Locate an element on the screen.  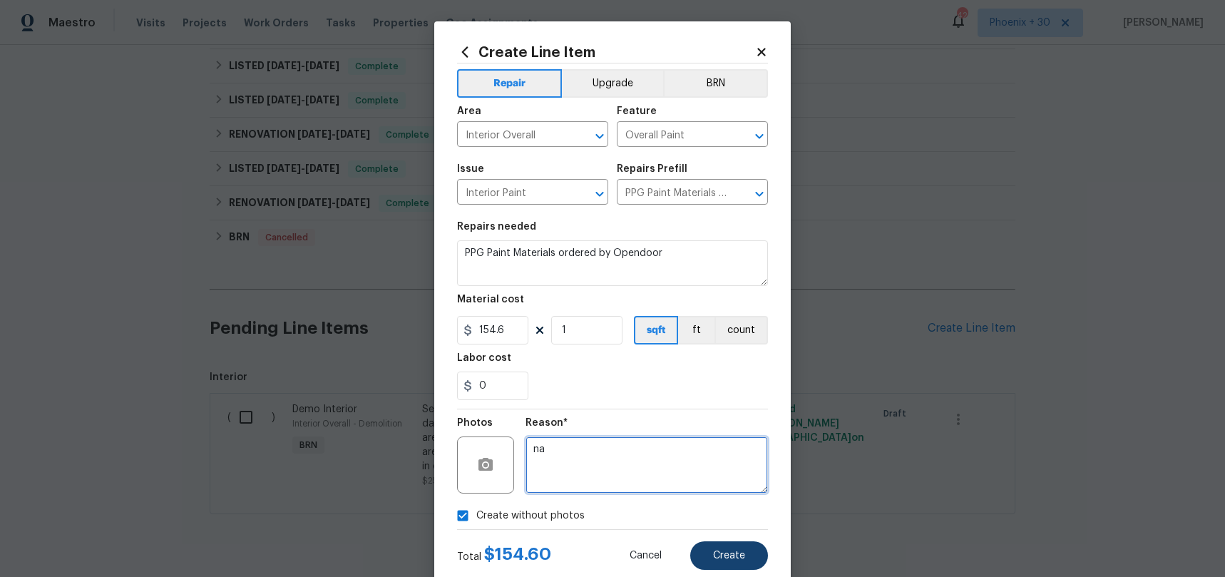
h5: Repairs Prefill is located at coordinates (652, 169).